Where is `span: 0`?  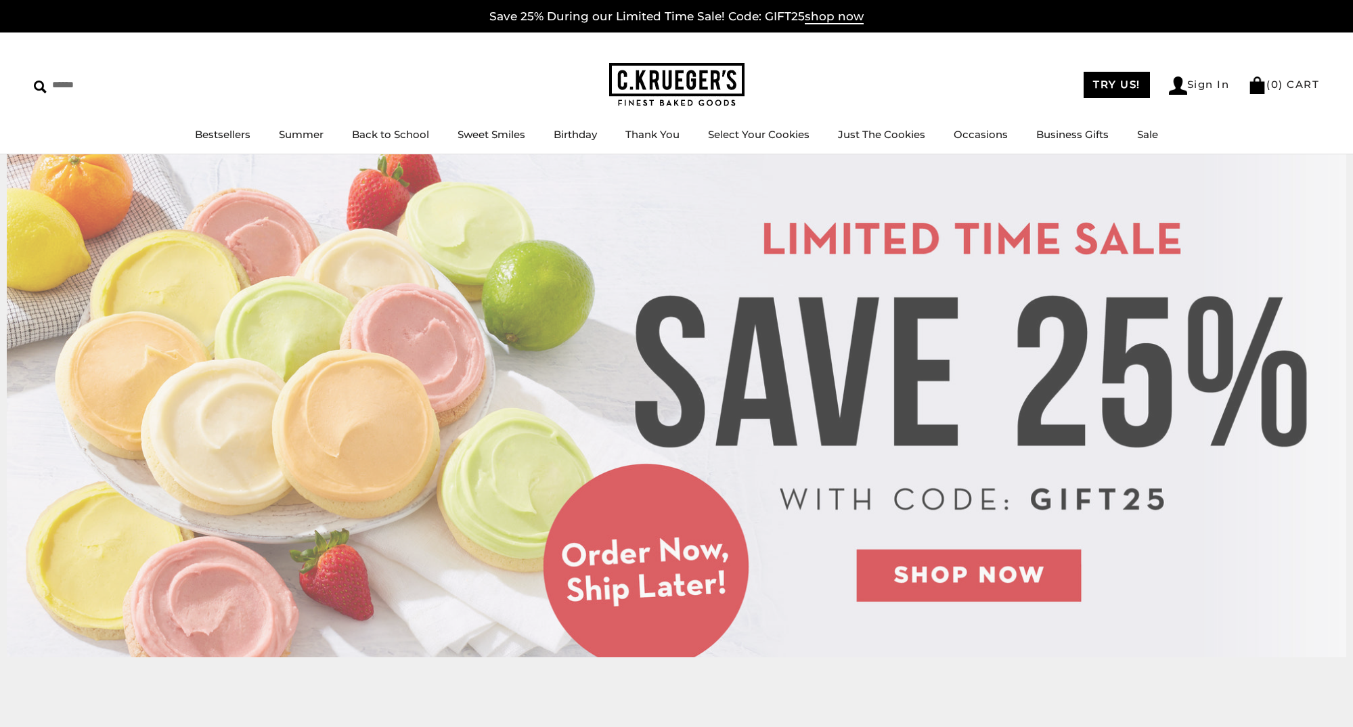 span: 0 is located at coordinates (1275, 84).